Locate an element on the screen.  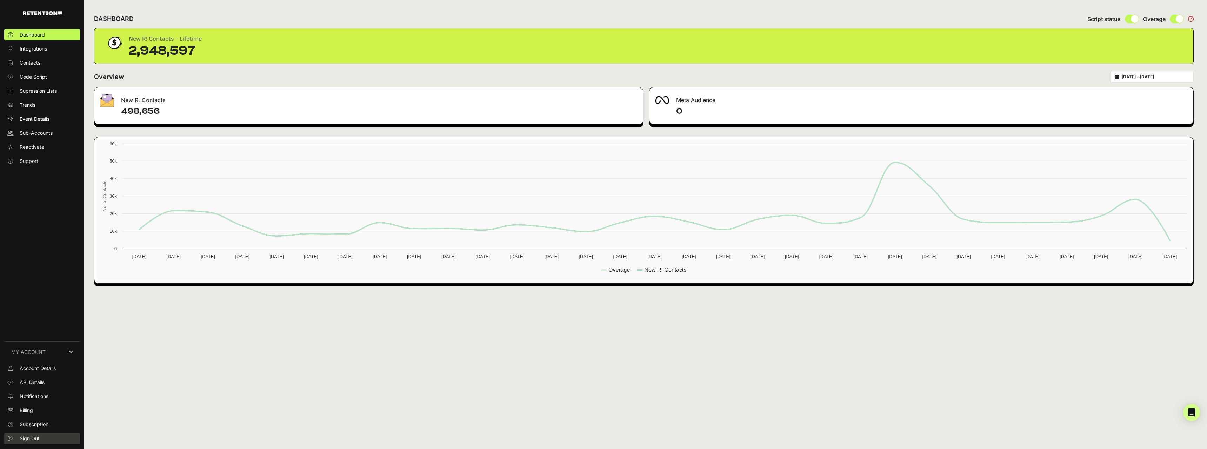
span: Support is located at coordinates (29, 161).